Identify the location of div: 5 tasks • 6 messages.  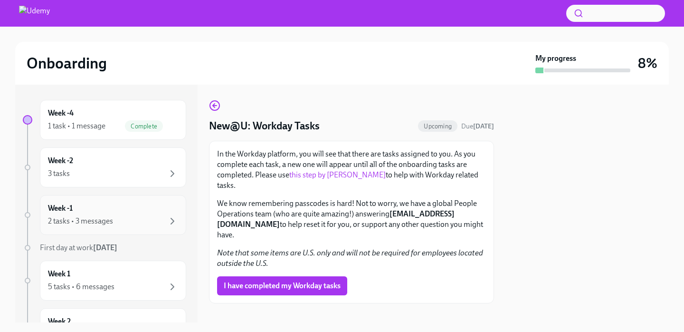
(81, 287).